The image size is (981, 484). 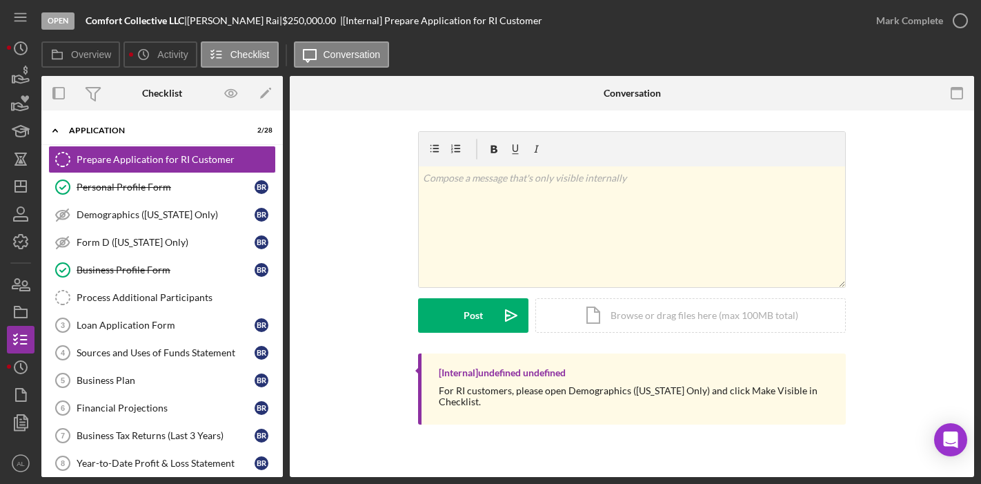 I want to click on div: Business Plan, so click(x=166, y=380).